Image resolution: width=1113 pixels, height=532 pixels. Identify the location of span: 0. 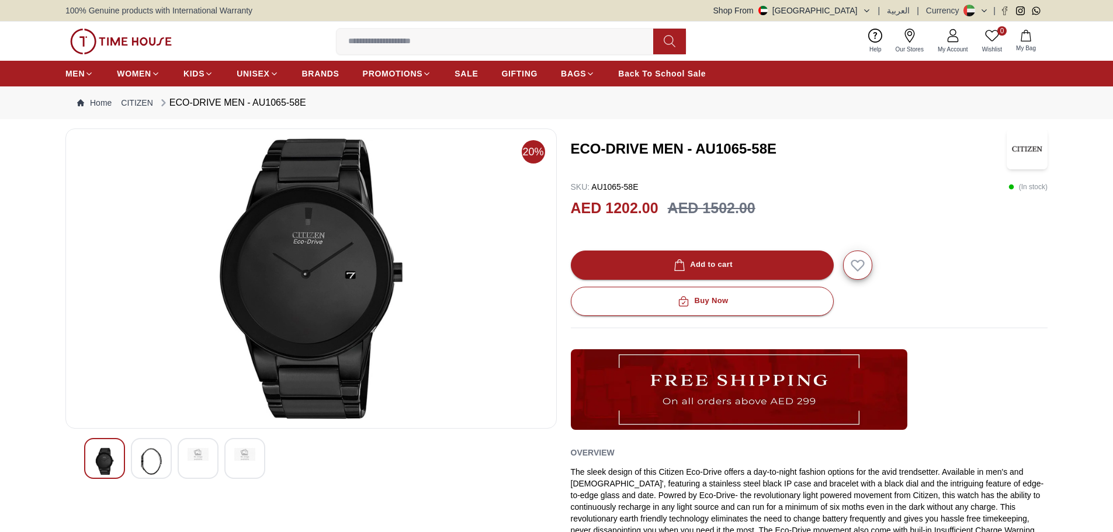
(1002, 31).